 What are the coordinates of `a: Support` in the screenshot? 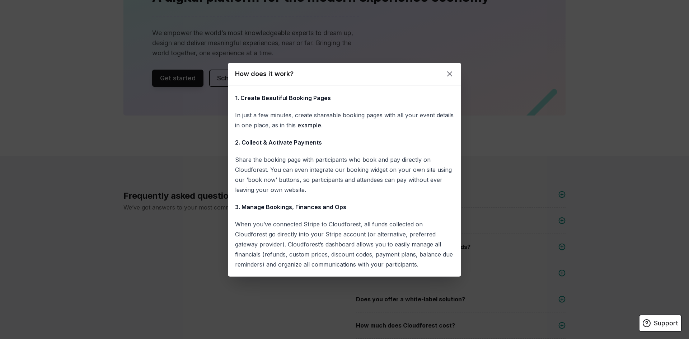 It's located at (660, 323).